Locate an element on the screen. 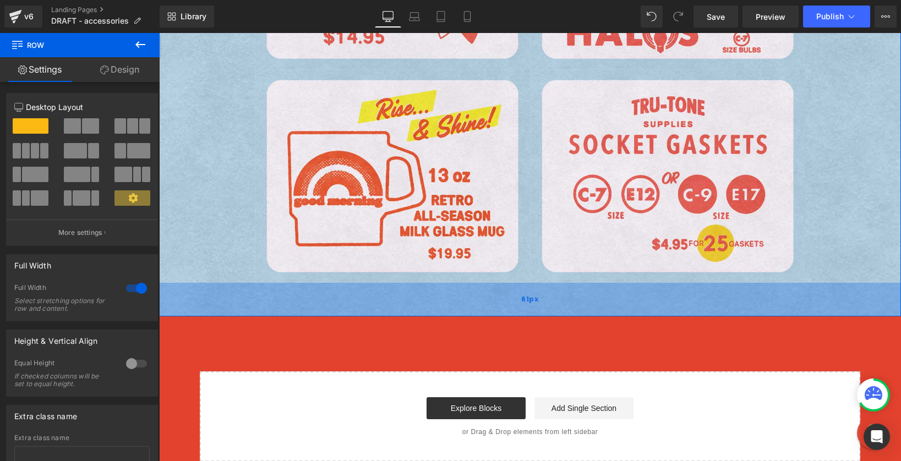  a: Tablet is located at coordinates (441, 17).